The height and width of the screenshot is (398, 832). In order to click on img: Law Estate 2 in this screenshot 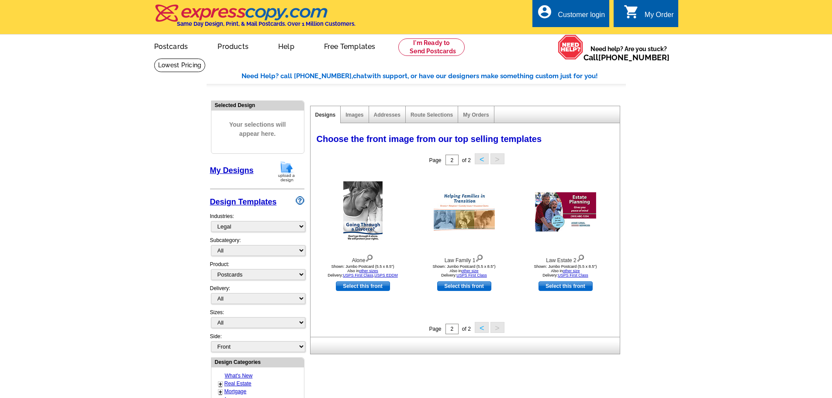, I will do `click(566, 212)`.